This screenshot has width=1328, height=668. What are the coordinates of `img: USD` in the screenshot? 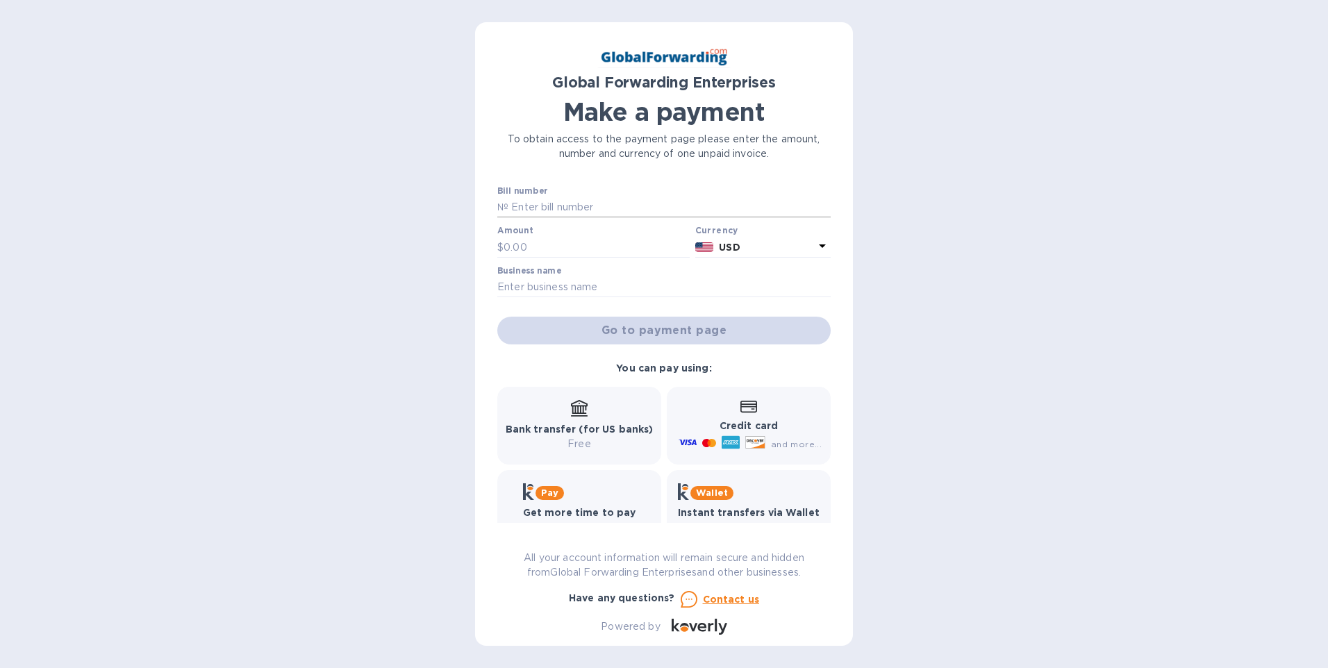 It's located at (704, 247).